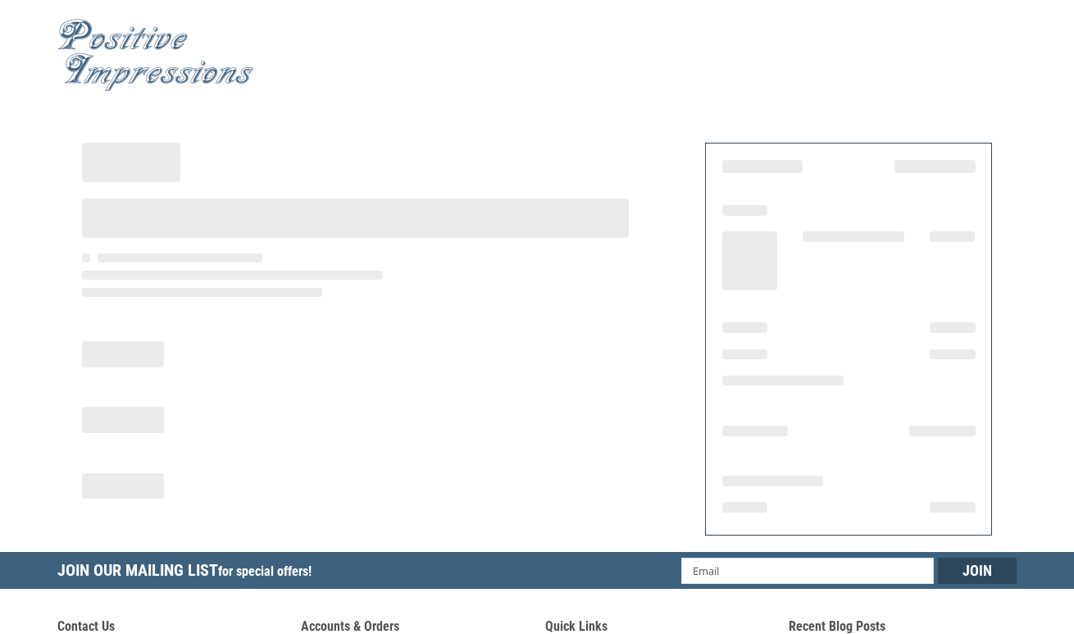  What do you see at coordinates (156, 55) in the screenshot?
I see `a: Positive Impressions` at bounding box center [156, 55].